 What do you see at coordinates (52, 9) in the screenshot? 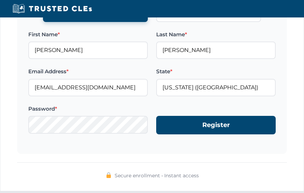
I see `img: Trusted CLEs` at bounding box center [52, 9].